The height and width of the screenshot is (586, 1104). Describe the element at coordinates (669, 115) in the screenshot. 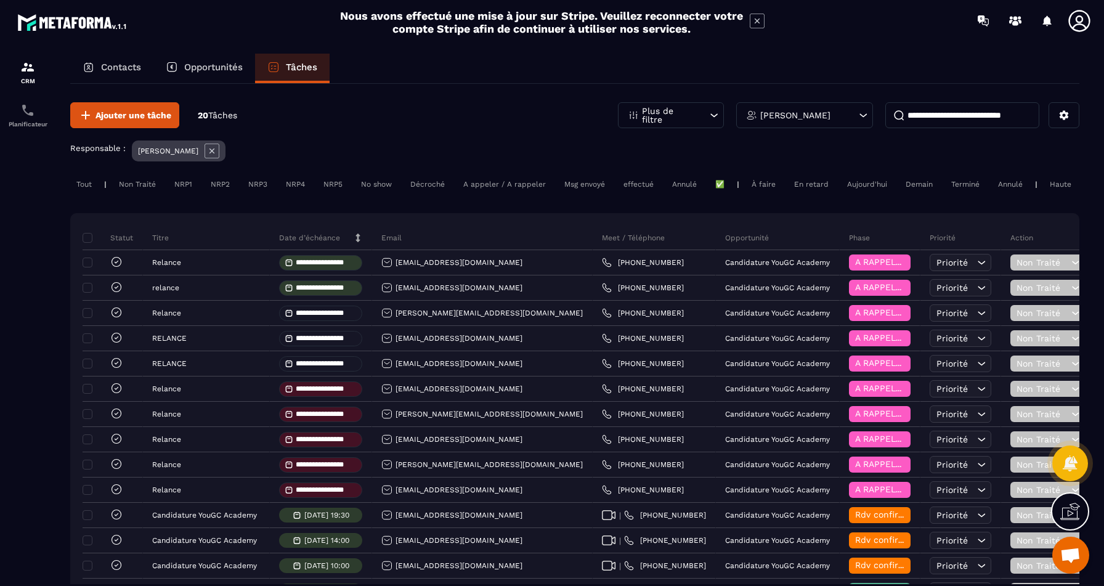

I see `p: Plus de filtre` at that location.